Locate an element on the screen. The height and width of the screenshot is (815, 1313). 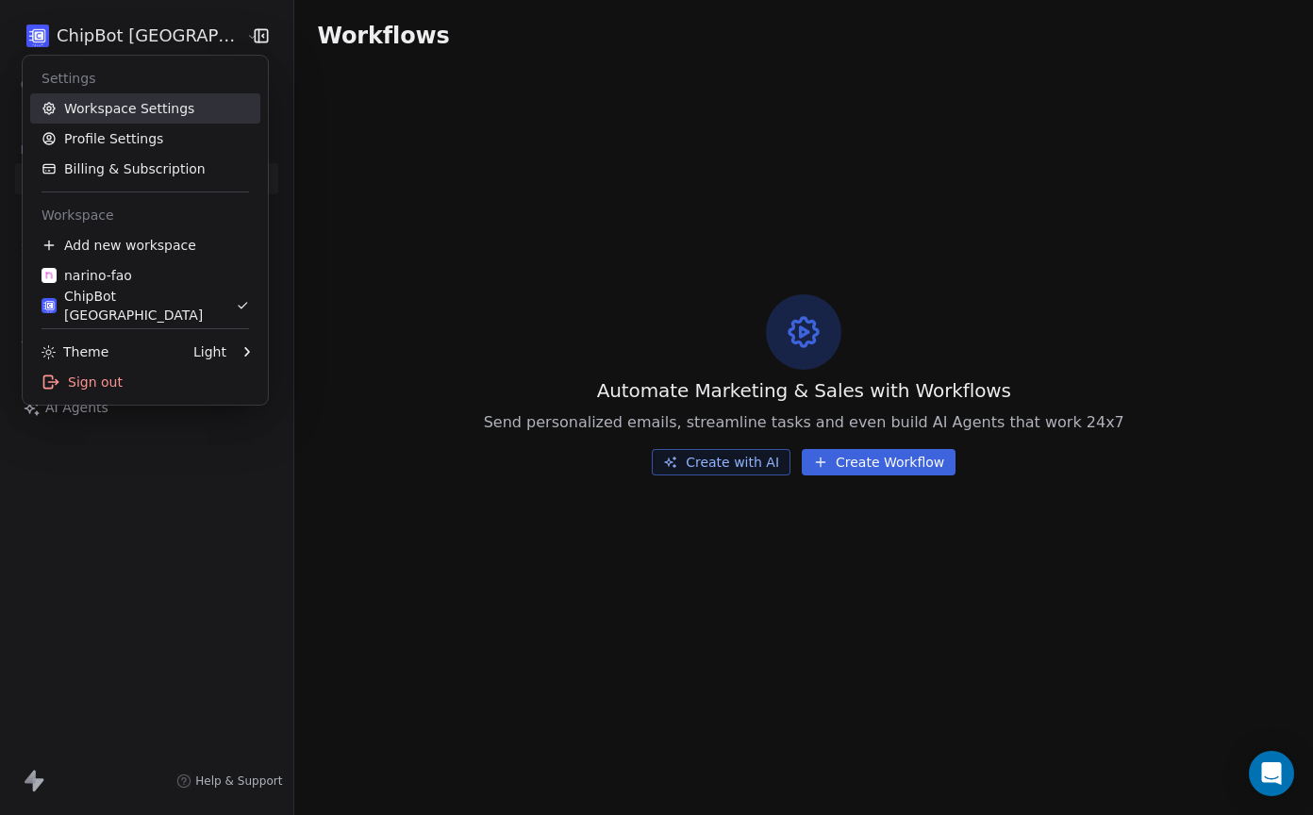
div: Workspace is located at coordinates (145, 215).